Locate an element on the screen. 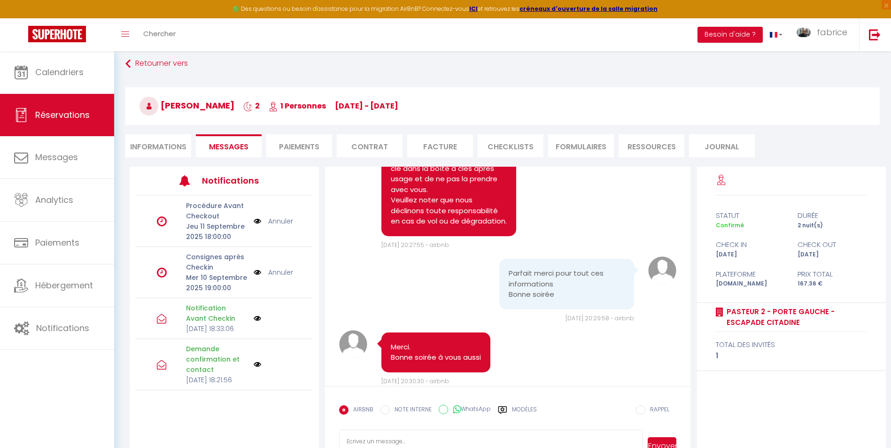  pre: Parfait merci pour tout ces informations Bonne soirée is located at coordinates (567, 284).